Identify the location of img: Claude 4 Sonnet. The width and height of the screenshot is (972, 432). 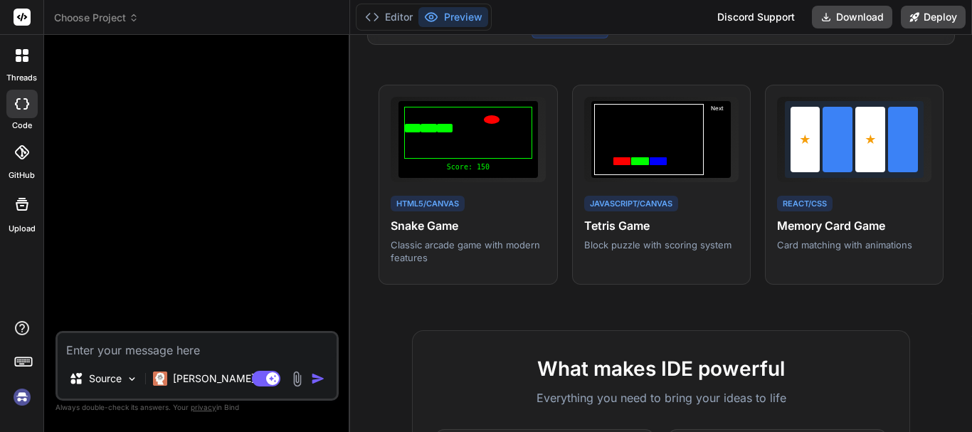
(160, 378).